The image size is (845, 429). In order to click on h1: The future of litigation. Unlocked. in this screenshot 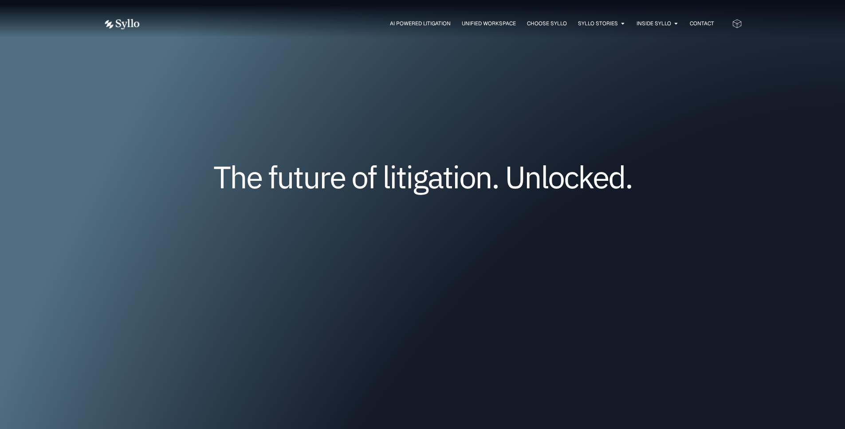, I will do `click(423, 177)`.